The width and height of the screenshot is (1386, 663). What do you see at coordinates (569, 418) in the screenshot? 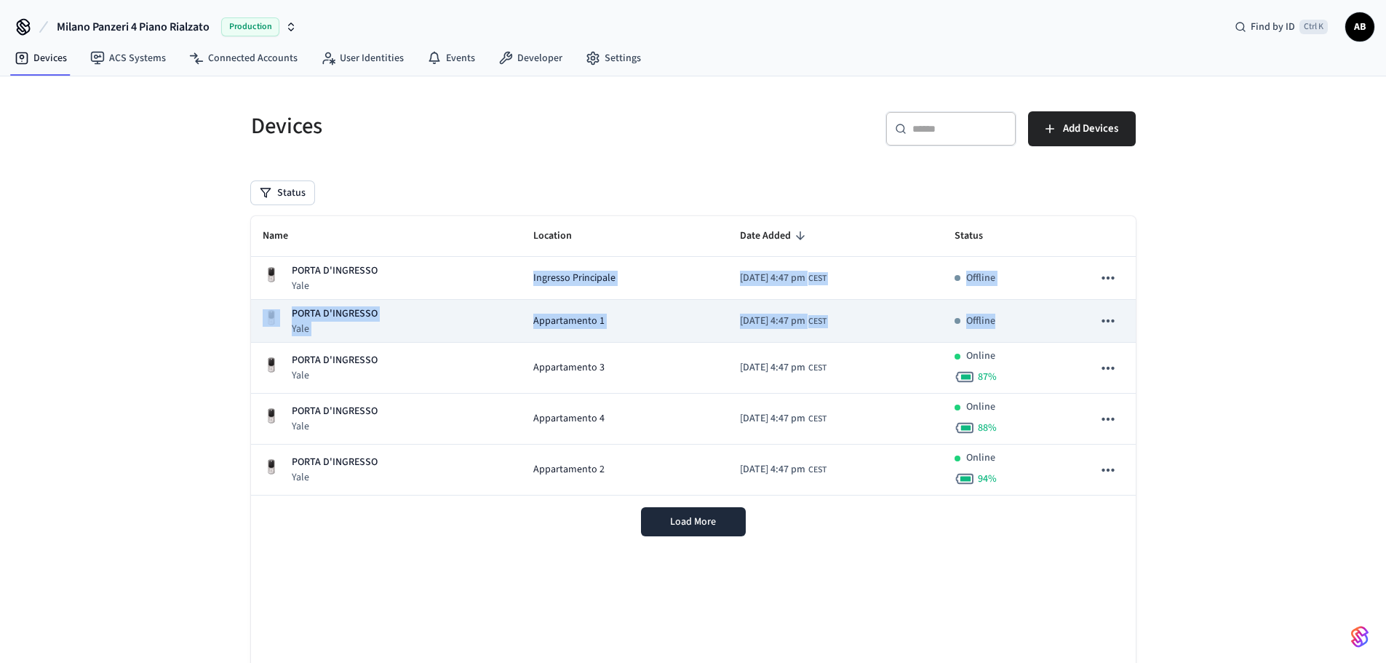
I see `span: Appartamento 4` at bounding box center [569, 418].